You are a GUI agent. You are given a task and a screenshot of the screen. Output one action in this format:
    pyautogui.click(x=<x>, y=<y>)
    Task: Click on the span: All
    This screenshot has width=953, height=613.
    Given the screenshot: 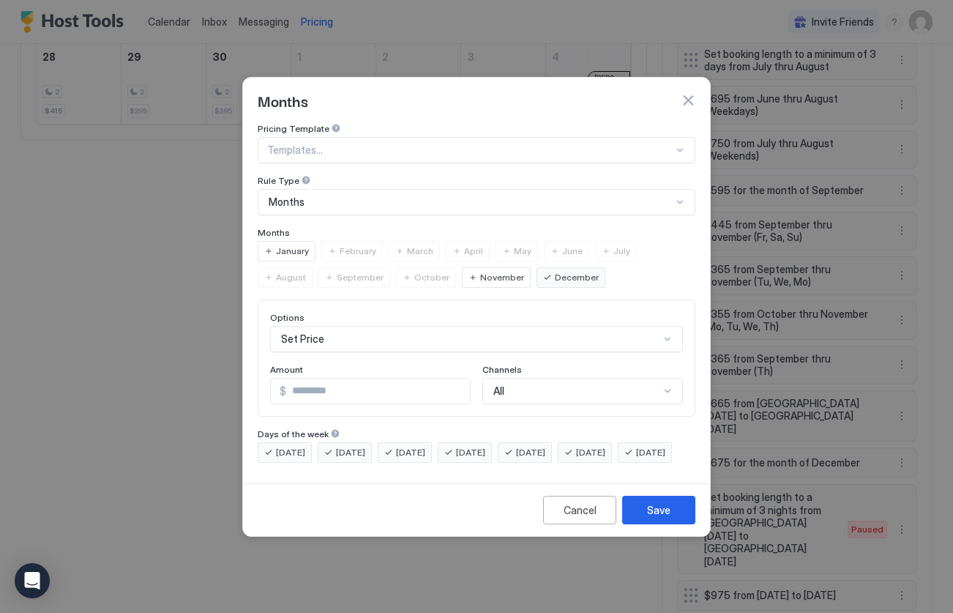 What is the action you would take?
    pyautogui.click(x=499, y=391)
    